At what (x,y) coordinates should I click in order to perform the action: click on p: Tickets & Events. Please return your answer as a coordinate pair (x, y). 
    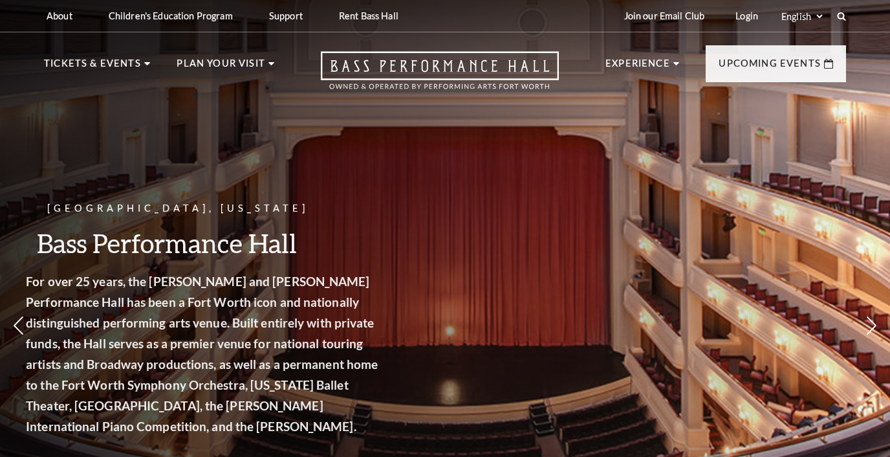
    Looking at the image, I should click on (92, 67).